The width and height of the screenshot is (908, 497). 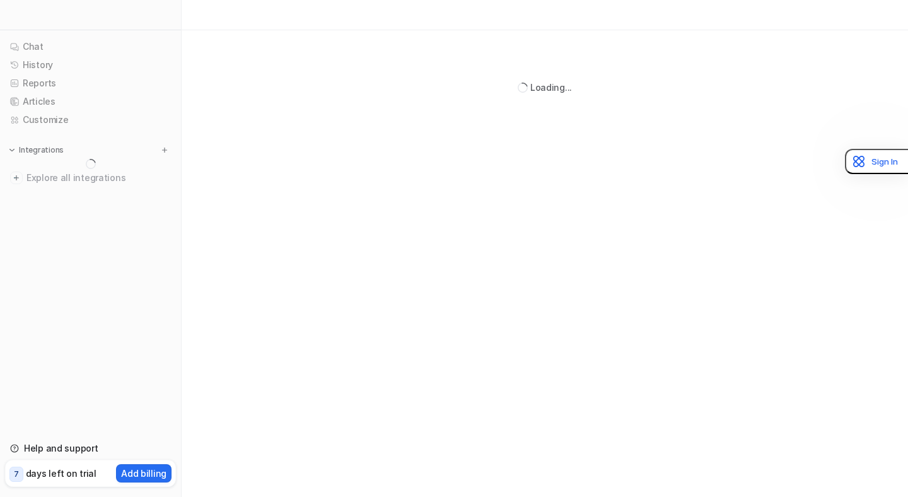 I want to click on img: menu_add.svg, so click(x=165, y=150).